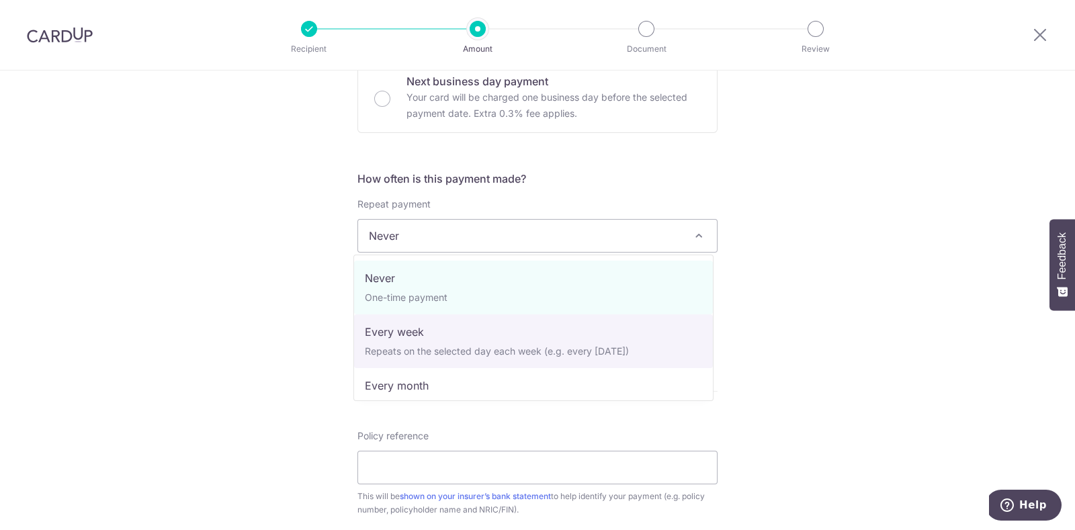  What do you see at coordinates (309, 49) in the screenshot?
I see `p: Recipient` at bounding box center [309, 49].